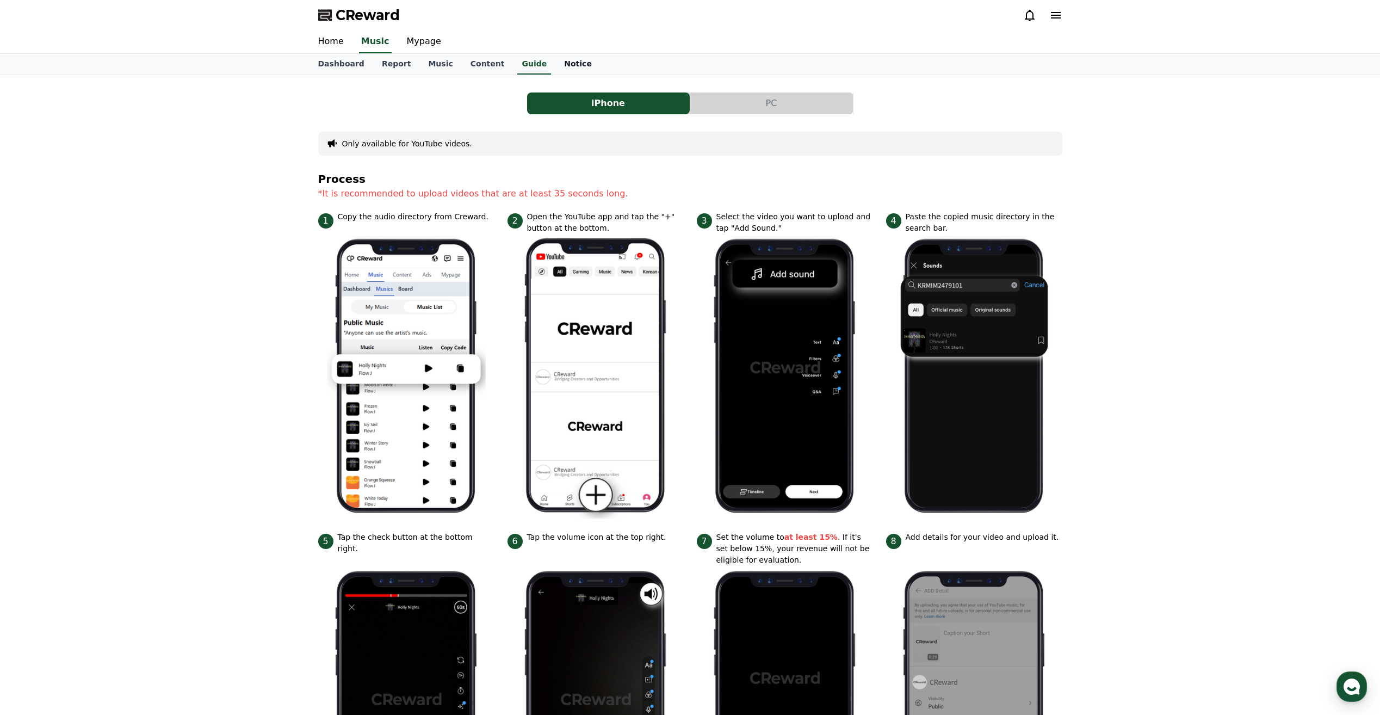 This screenshot has height=715, width=1380. Describe the element at coordinates (424, 42) in the screenshot. I see `a: Mypage` at that location.